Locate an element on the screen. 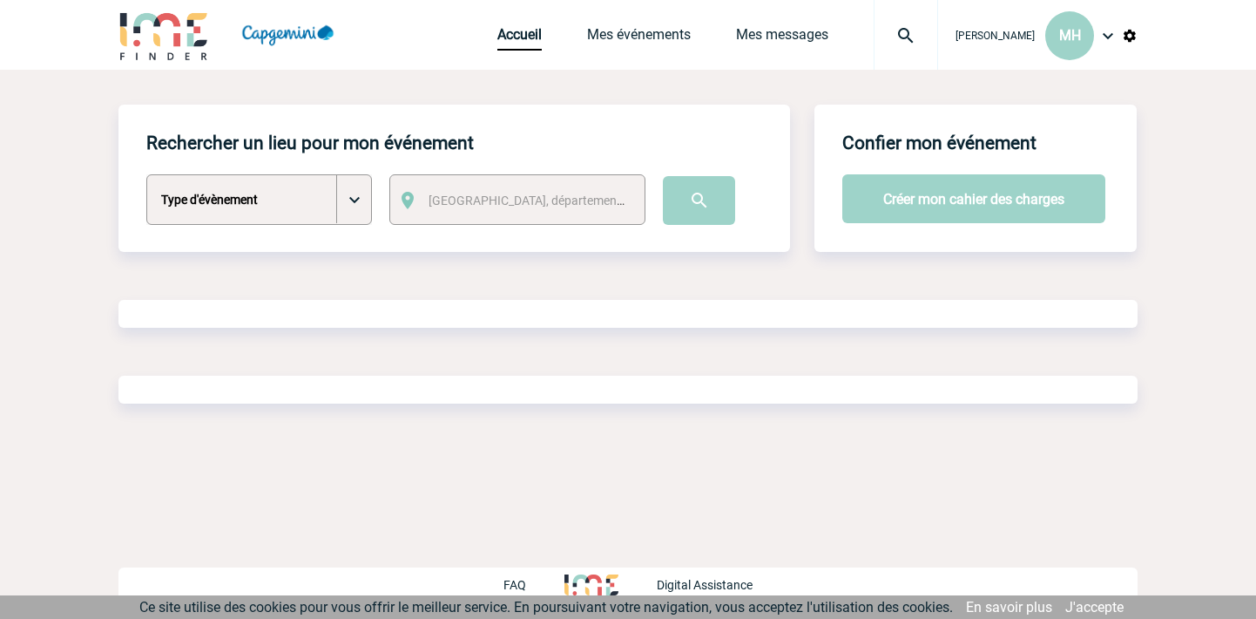 This screenshot has height=619, width=1256. a: Accueil is located at coordinates (519, 38).